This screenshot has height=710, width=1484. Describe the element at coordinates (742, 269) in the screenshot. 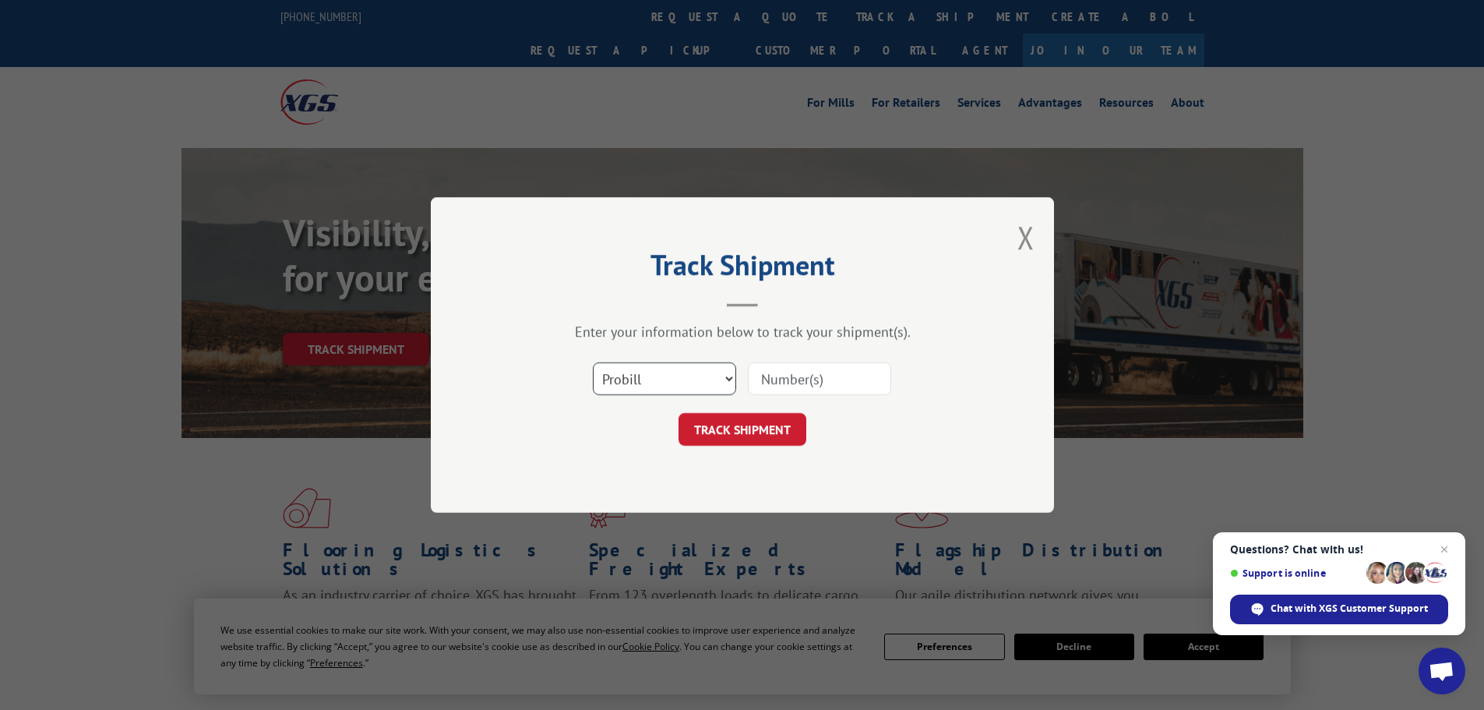

I see `h2: Track Shipment` at that location.